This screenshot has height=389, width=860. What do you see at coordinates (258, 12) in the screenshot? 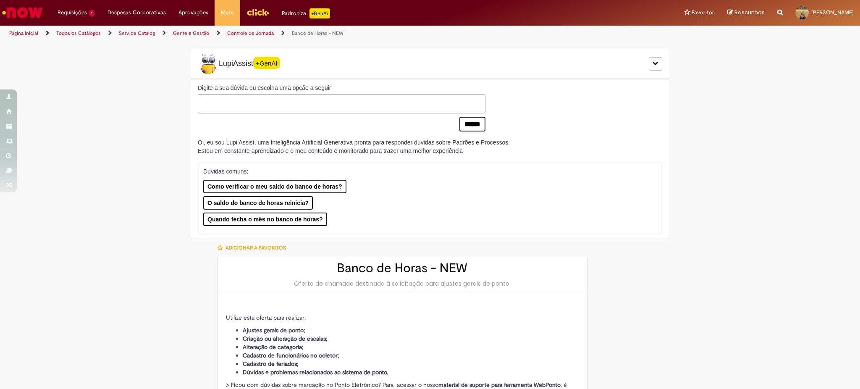
I see `img: click_logo_yellow_360x200.png` at bounding box center [258, 12].